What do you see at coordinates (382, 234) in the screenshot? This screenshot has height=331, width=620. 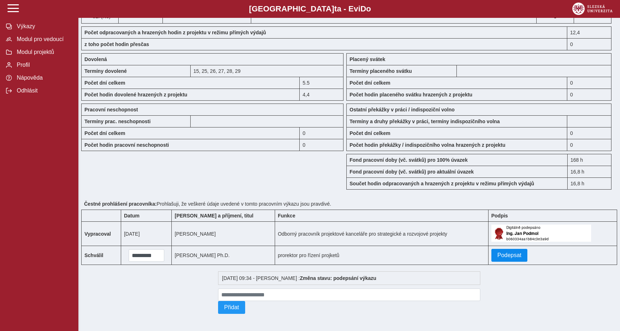 I see `td: Odborný pracovník projektové kanceláře pro strategické a rozvojové projekty` at bounding box center [382, 234].